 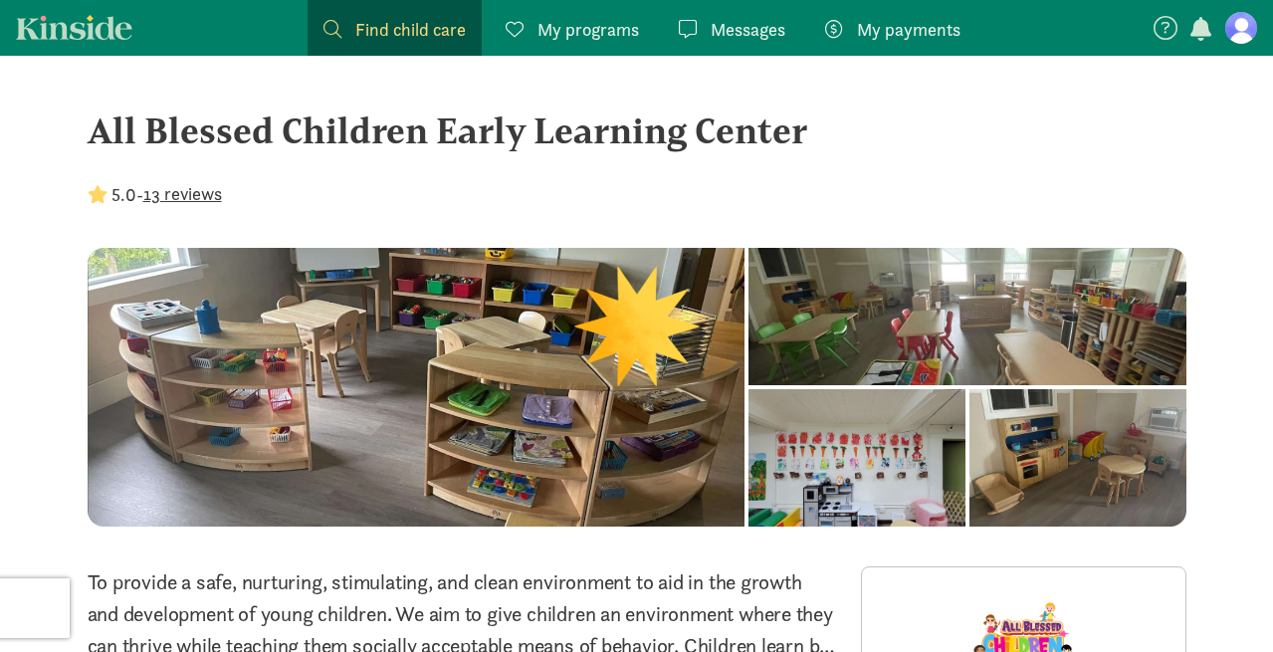 What do you see at coordinates (410, 29) in the screenshot?
I see `span: Find child care` at bounding box center [410, 29].